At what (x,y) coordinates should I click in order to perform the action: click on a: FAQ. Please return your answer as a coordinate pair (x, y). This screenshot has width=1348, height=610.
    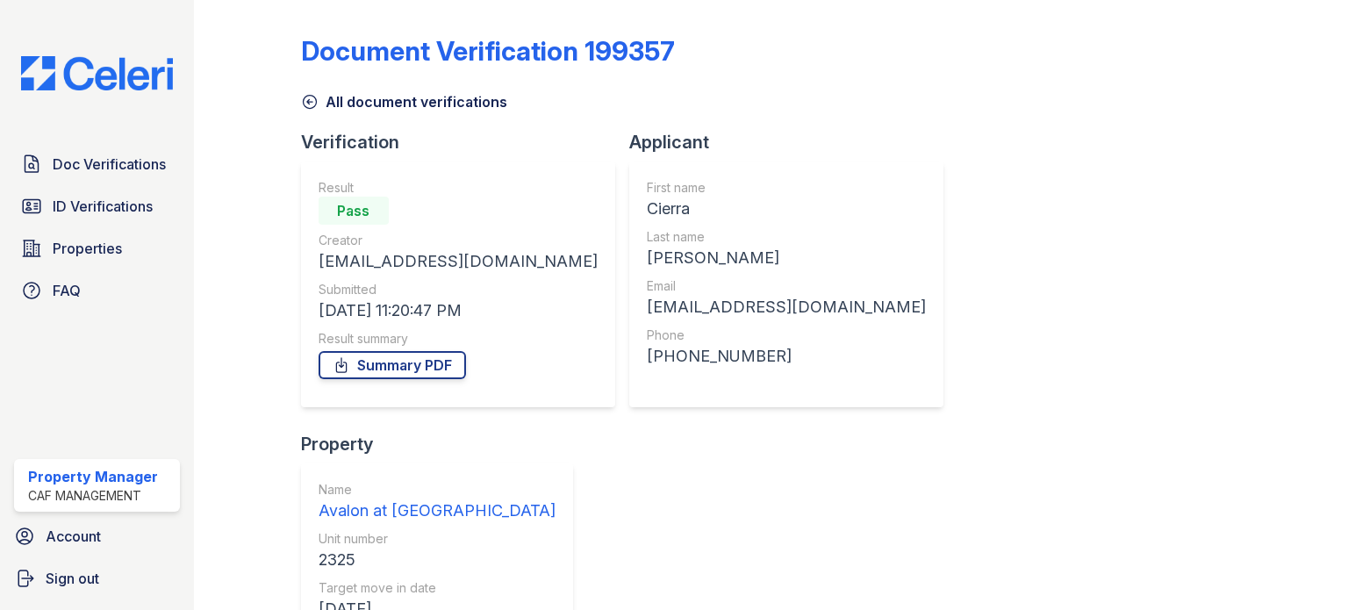
    Looking at the image, I should click on (97, 291).